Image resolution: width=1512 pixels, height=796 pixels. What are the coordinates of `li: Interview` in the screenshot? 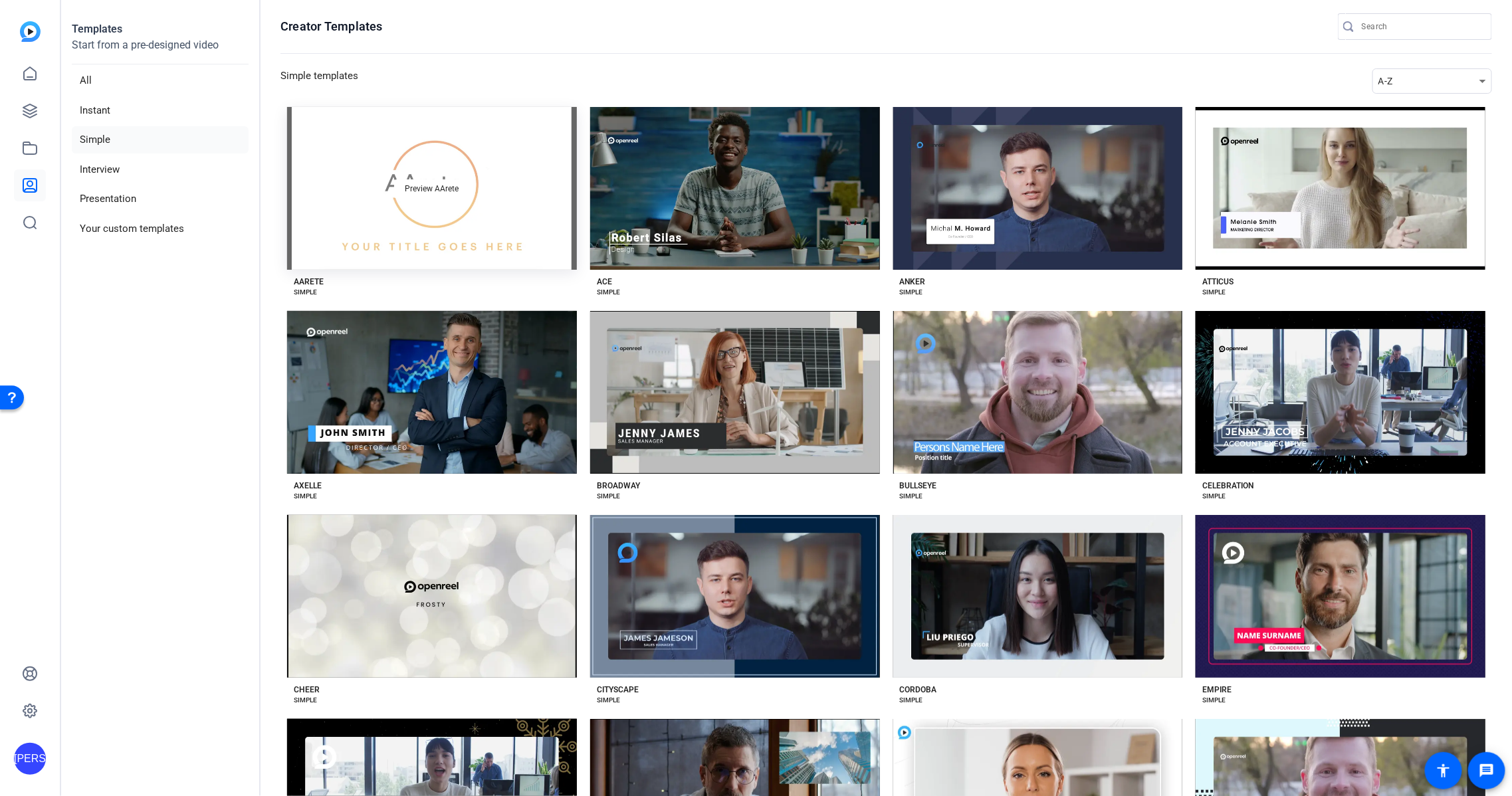 It's located at (160, 169).